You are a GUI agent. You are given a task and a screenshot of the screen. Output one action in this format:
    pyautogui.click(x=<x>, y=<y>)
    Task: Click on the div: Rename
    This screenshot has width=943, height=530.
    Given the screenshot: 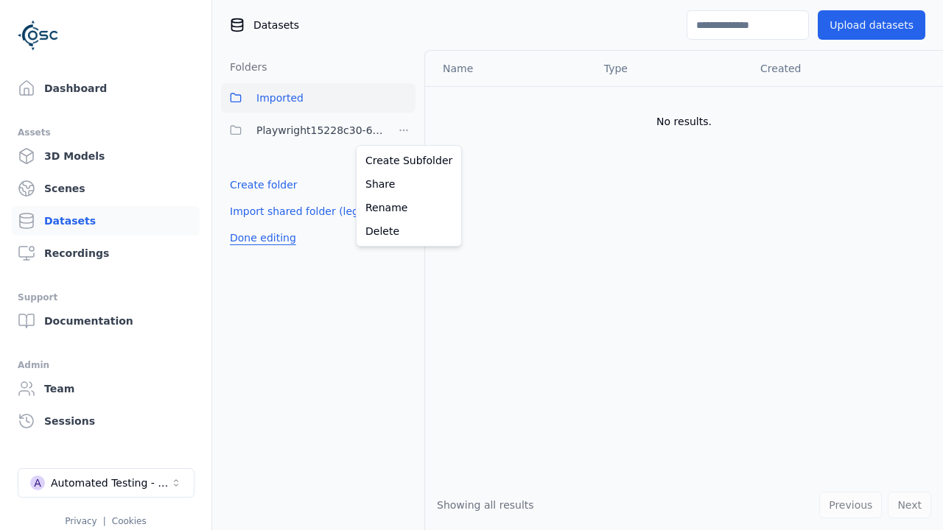 What is the action you would take?
    pyautogui.click(x=409, y=208)
    